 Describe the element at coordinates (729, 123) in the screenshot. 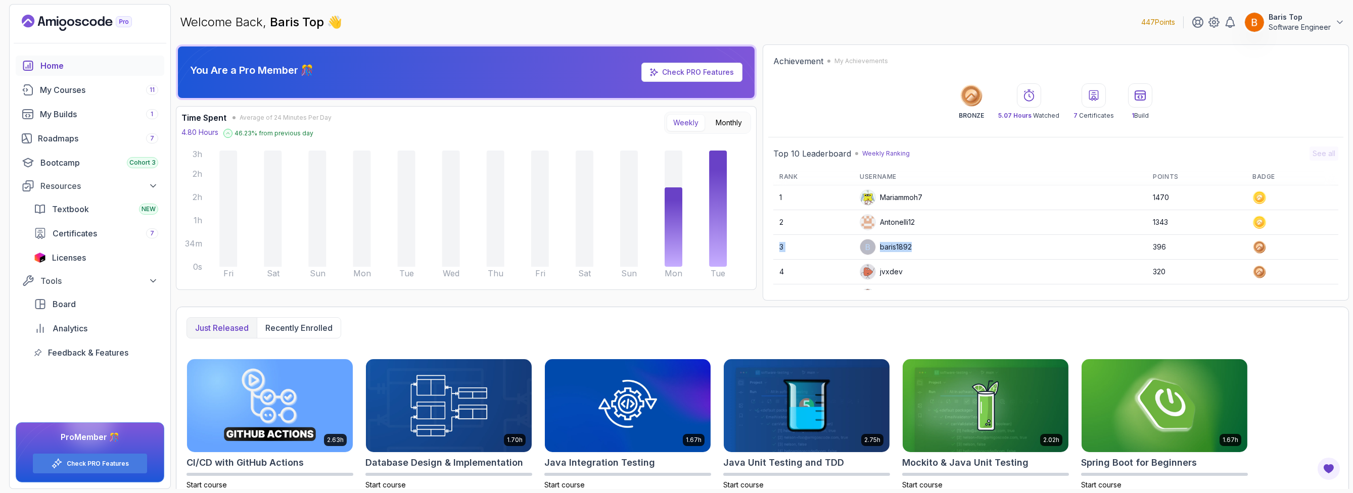

I see `button: Monthly` at that location.